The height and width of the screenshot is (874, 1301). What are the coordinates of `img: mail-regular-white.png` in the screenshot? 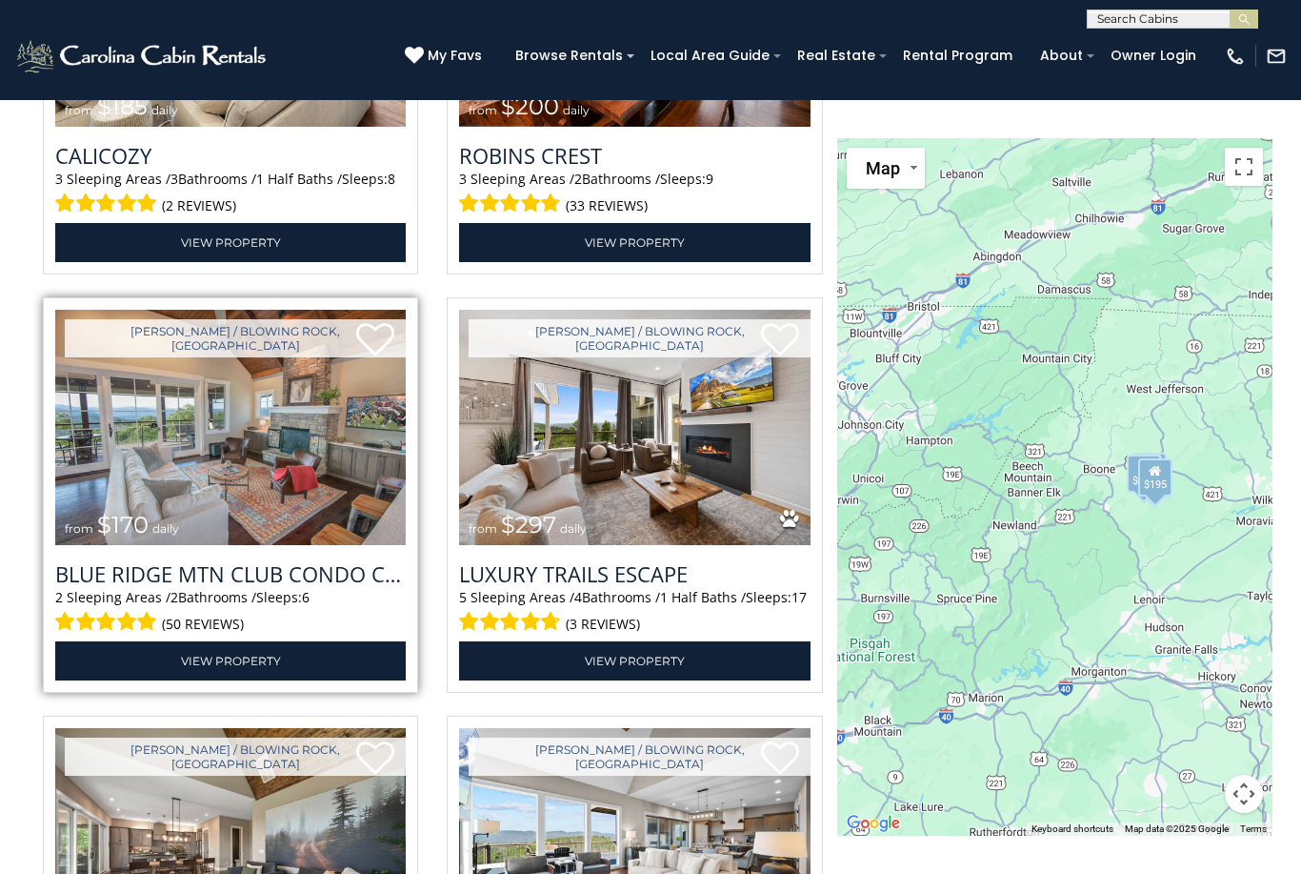 It's located at (1277, 56).